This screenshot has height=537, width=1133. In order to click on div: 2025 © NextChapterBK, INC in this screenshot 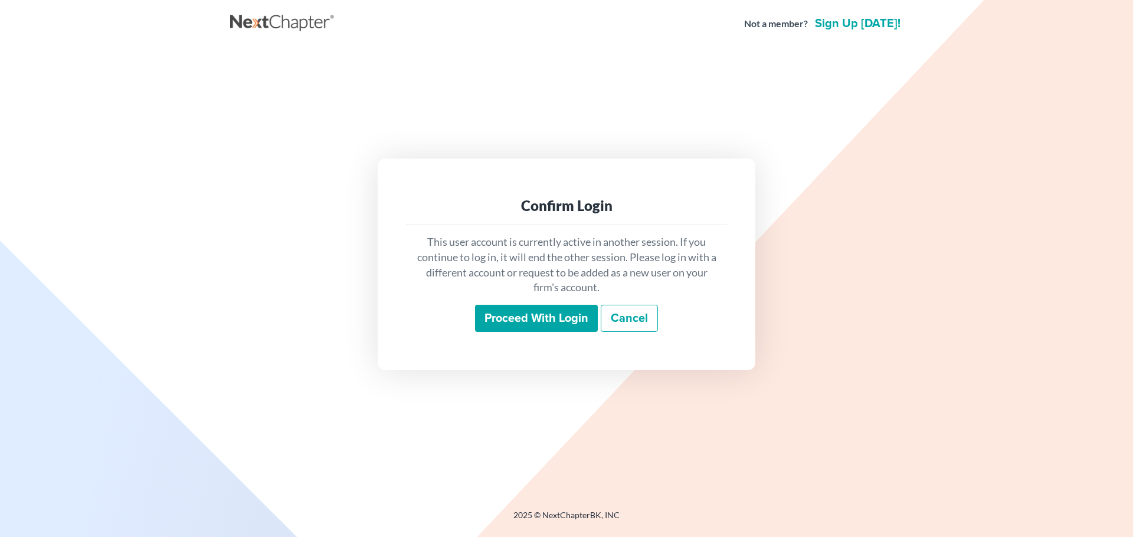, I will do `click(566, 520)`.